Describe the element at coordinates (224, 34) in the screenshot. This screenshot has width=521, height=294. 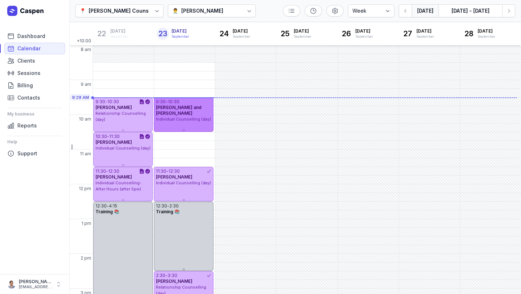
I see `div: 24` at that location.